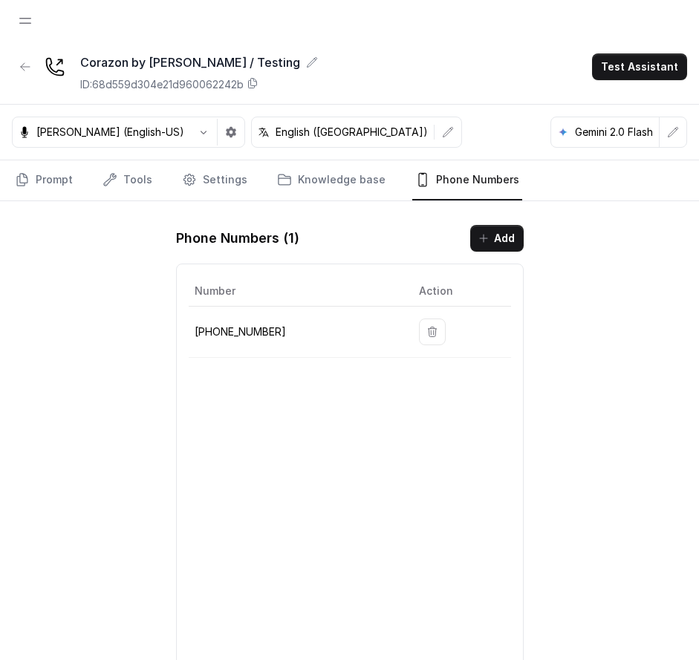 The image size is (699, 660). Describe the element at coordinates (25, 21) in the screenshot. I see `button: Open navigation` at that location.